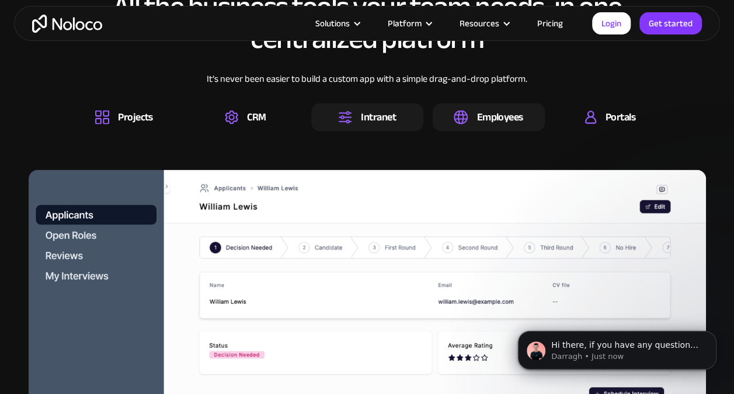 The width and height of the screenshot is (734, 394). What do you see at coordinates (500, 117) in the screenshot?
I see `div: Employees` at bounding box center [500, 117].